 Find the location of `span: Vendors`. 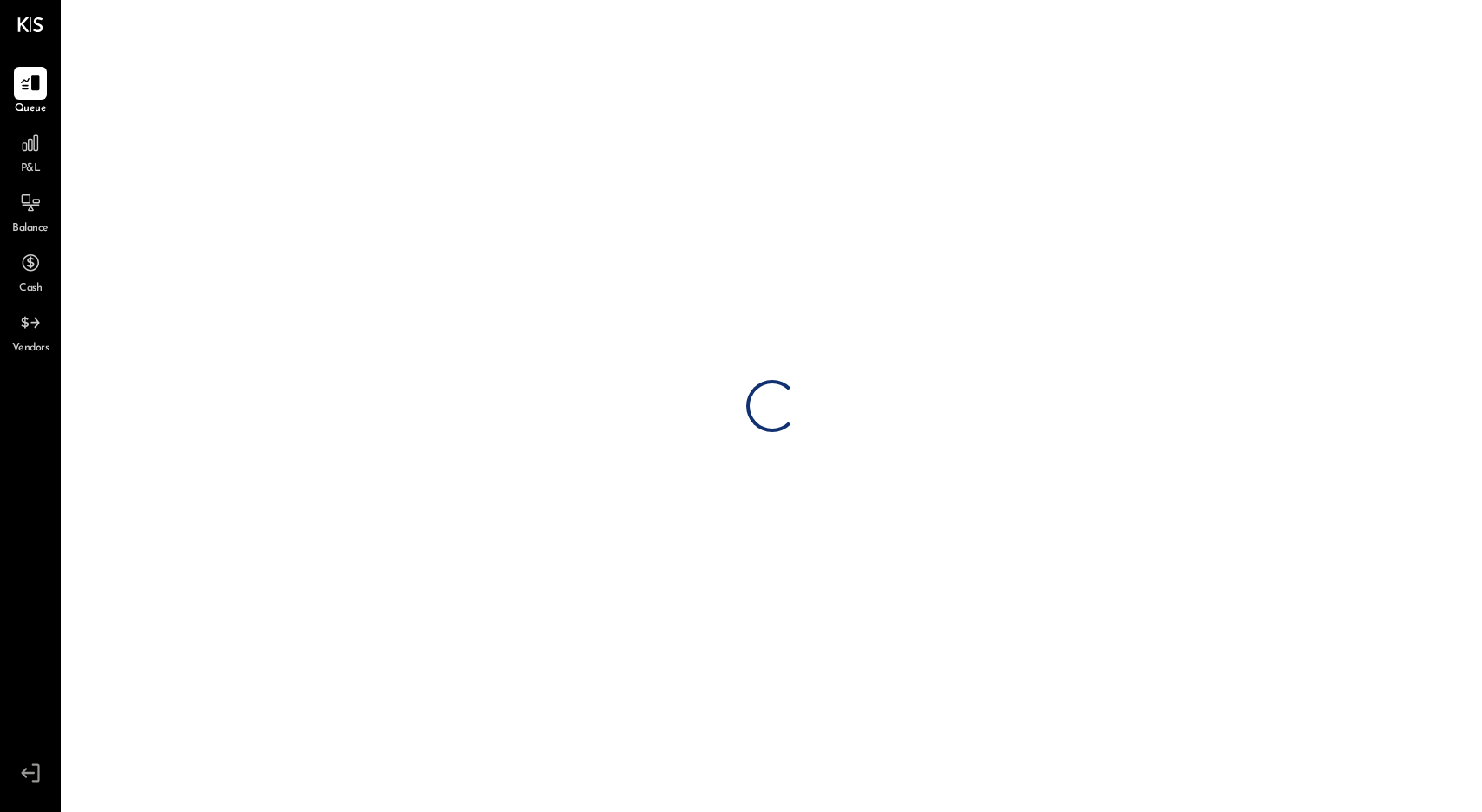

span: Vendors is located at coordinates (30, 349).